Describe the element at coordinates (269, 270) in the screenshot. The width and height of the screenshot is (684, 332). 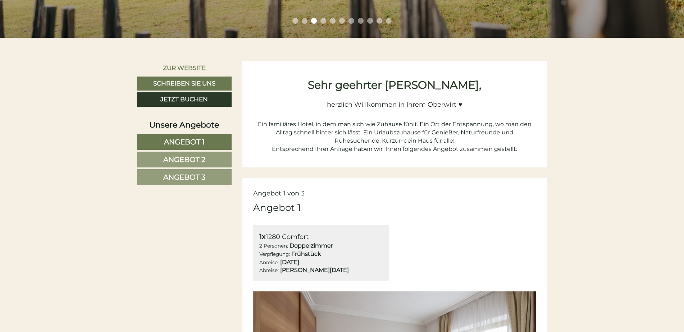
I see `small: Abreise:` at that location.